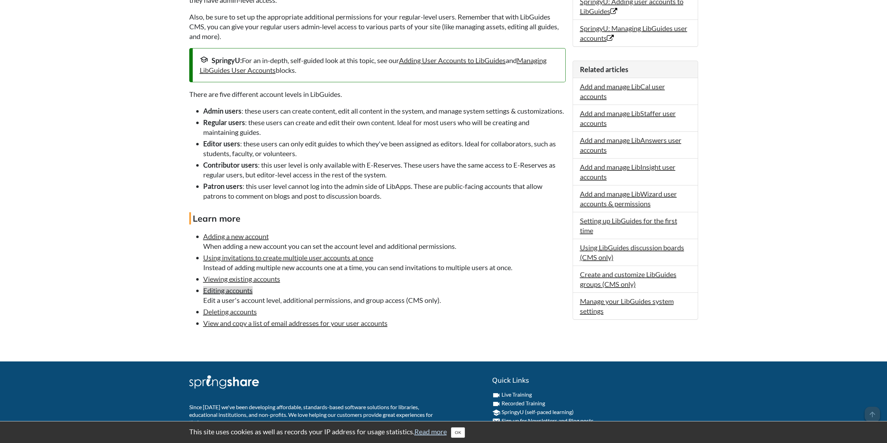  I want to click on a: Adding a new account, so click(236, 236).